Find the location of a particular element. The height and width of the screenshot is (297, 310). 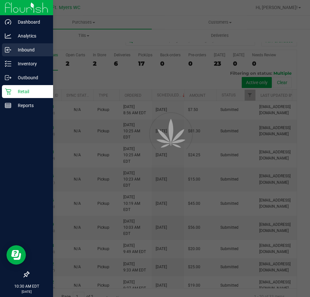

inline-svg: Dashboard is located at coordinates (8, 22).